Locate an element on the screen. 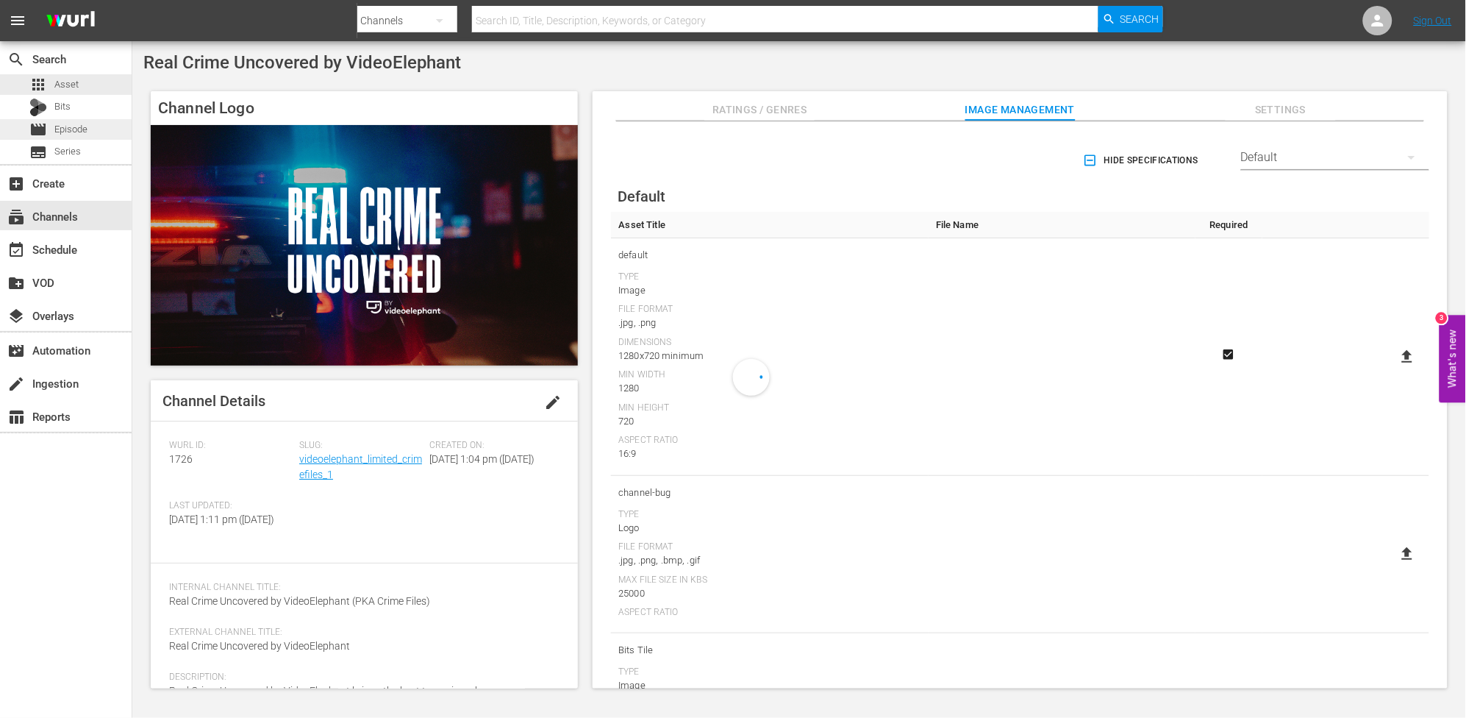  span: Reports is located at coordinates (16, 417).